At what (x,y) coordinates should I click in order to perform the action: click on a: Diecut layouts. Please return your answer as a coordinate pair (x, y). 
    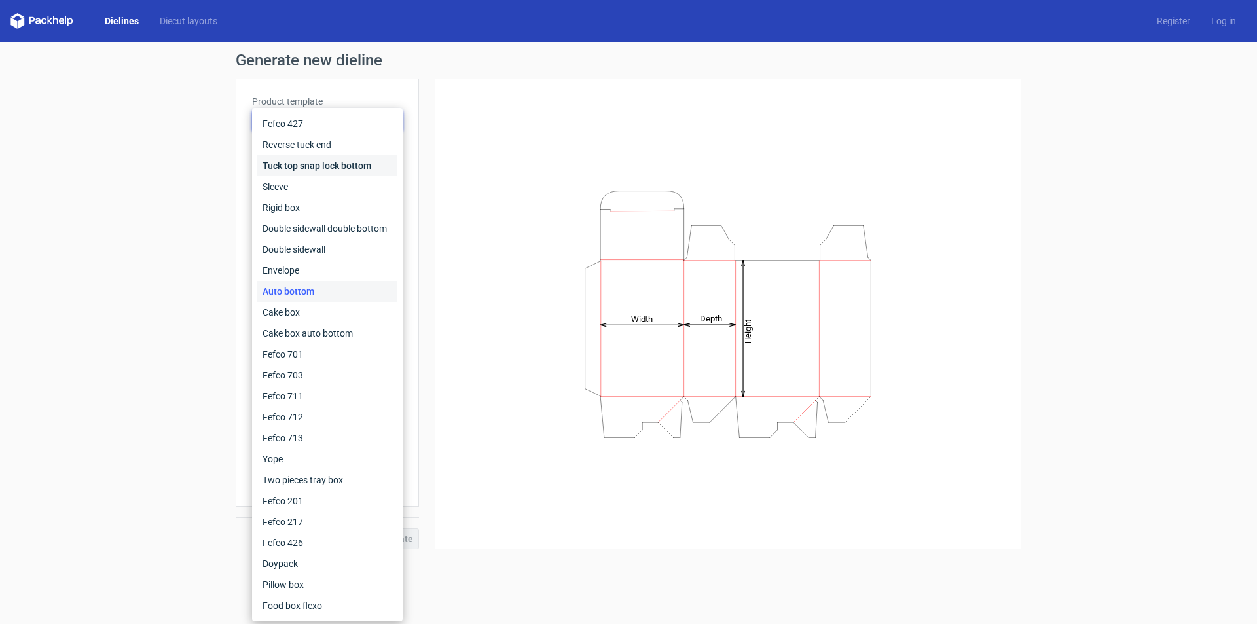
    Looking at the image, I should click on (188, 21).